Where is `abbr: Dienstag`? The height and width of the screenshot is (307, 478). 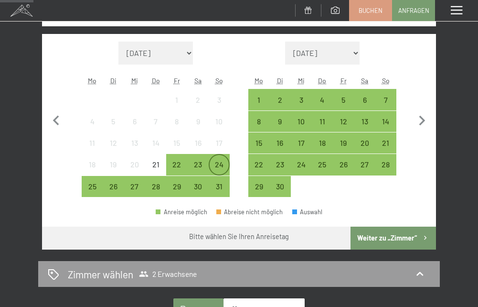 abbr: Dienstag is located at coordinates (113, 80).